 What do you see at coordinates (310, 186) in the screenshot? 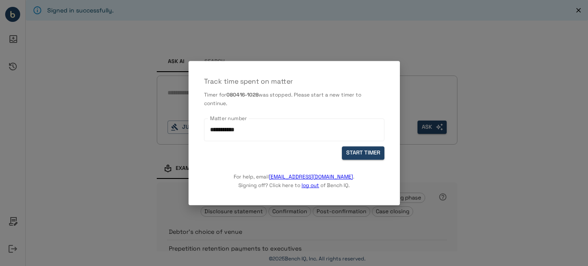
I see `a: log out` at bounding box center [310, 186].